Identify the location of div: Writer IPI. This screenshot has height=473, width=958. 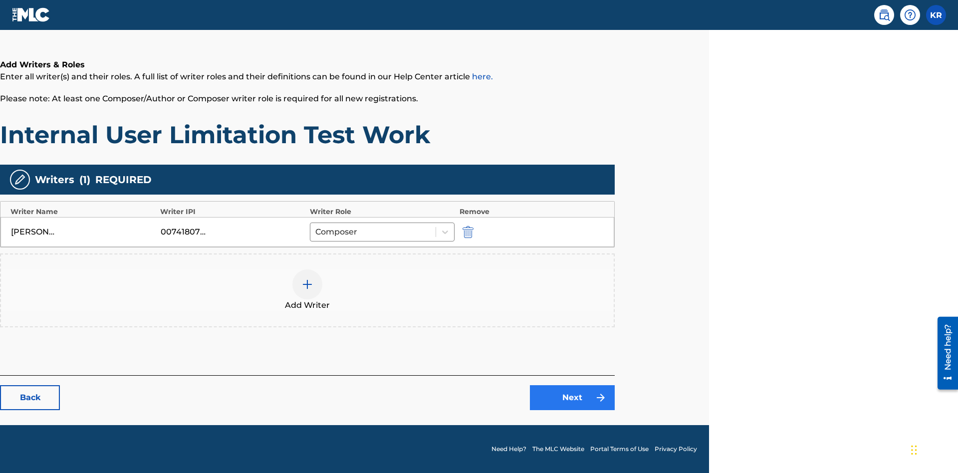
(233, 212).